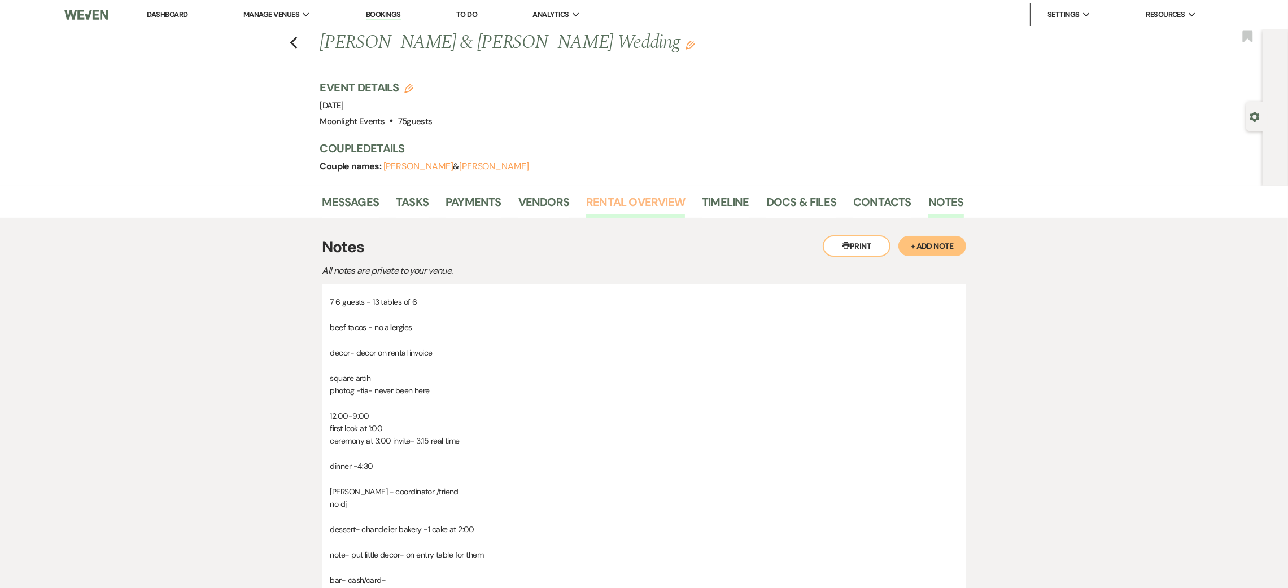 This screenshot has width=1288, height=588. I want to click on p: ceremony at 3:00 invite- 3:15 real time, so click(644, 441).